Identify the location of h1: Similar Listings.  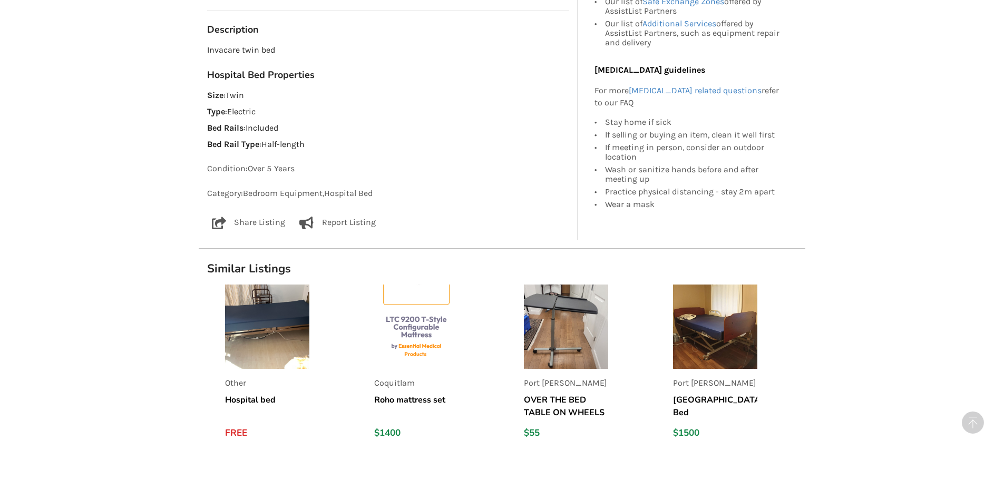
(502, 269).